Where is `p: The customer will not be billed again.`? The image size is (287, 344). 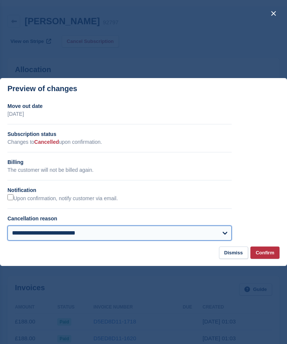
p: The customer will not be billed again. is located at coordinates (119, 170).